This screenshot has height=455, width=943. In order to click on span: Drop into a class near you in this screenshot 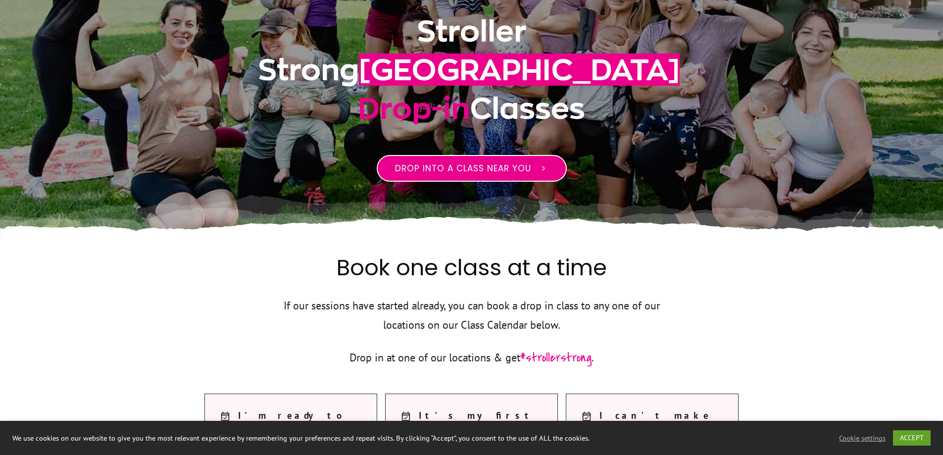, I will do `click(463, 168)`.